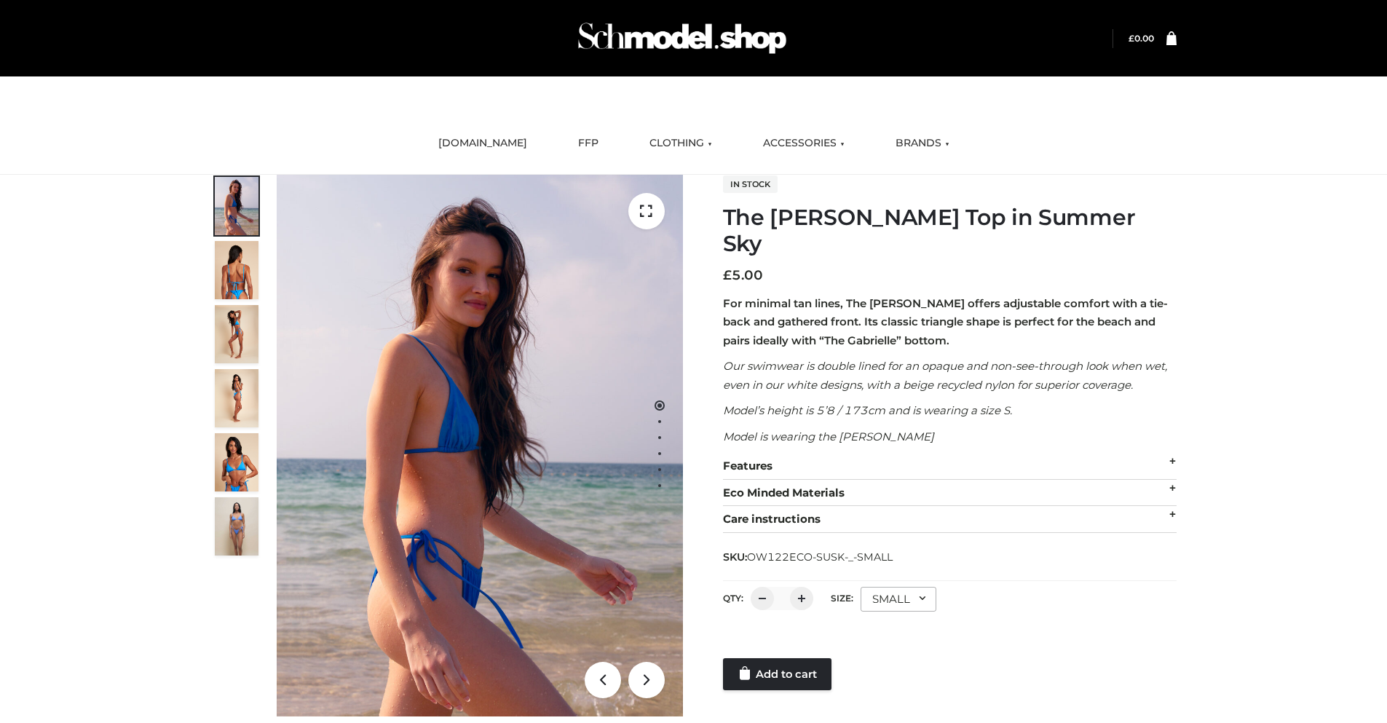 Image resolution: width=1387 pixels, height=723 pixels. I want to click on bdi: 0.00, so click(1141, 38).